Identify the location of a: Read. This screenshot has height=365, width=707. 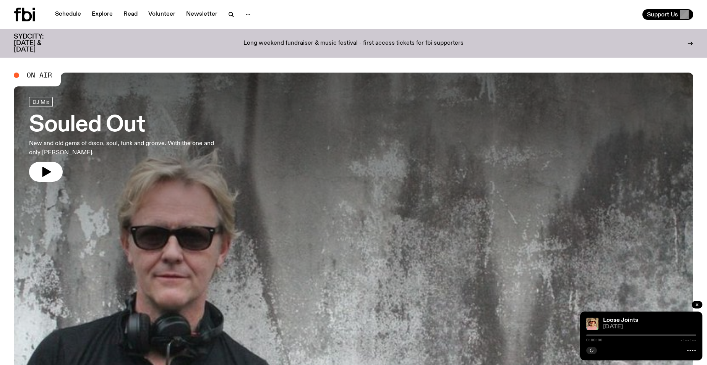
(130, 15).